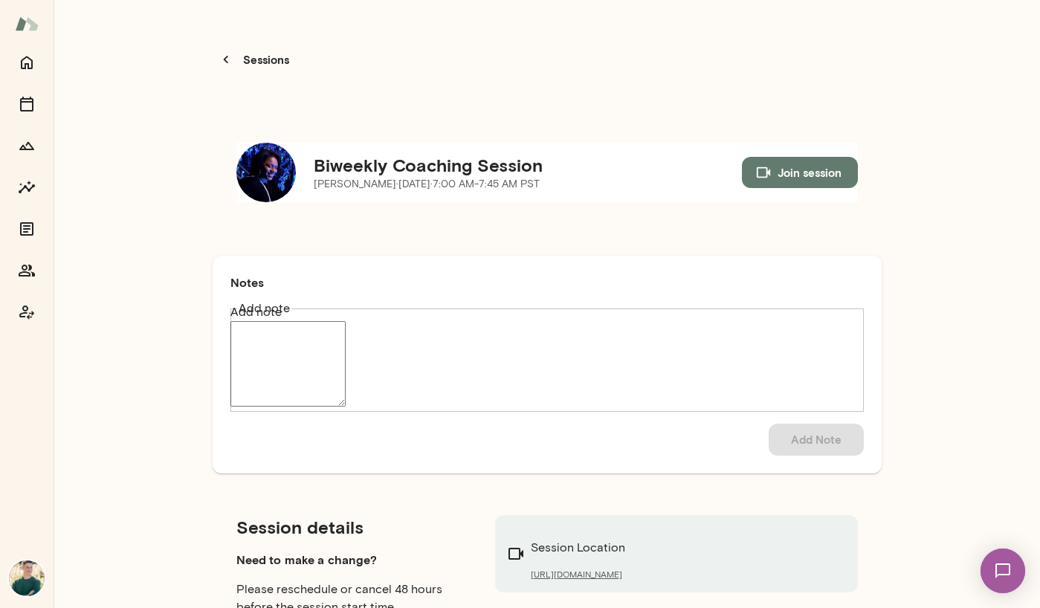 Image resolution: width=1040 pixels, height=608 pixels. I want to click on h6: Notes, so click(547, 282).